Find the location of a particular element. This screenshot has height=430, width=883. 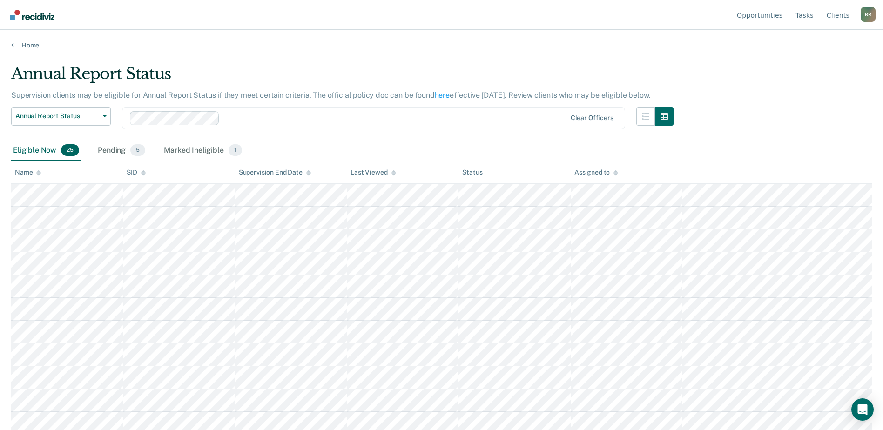

img: Recidiviz is located at coordinates (32, 15).